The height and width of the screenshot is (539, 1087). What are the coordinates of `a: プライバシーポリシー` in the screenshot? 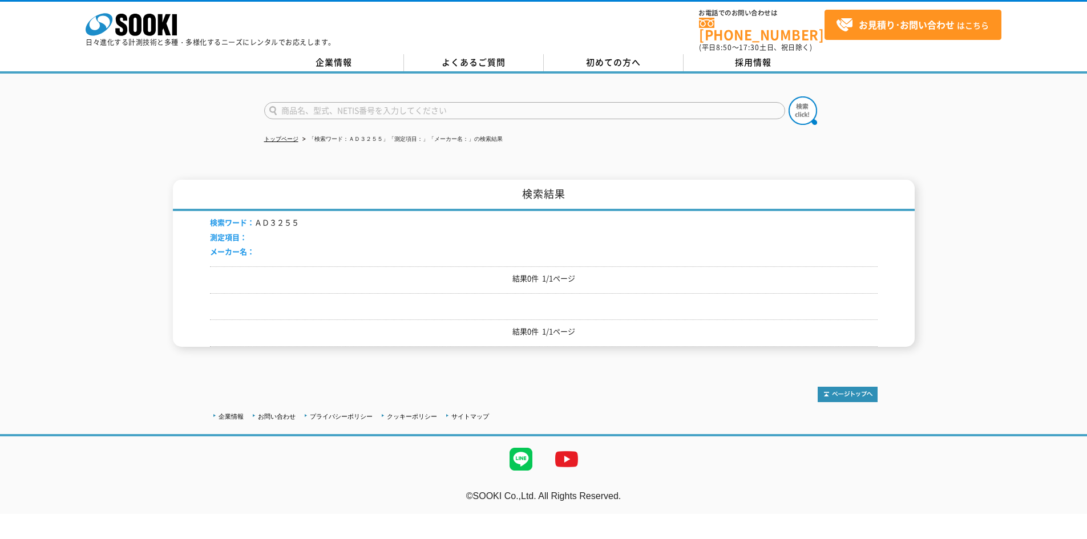 It's located at (341, 417).